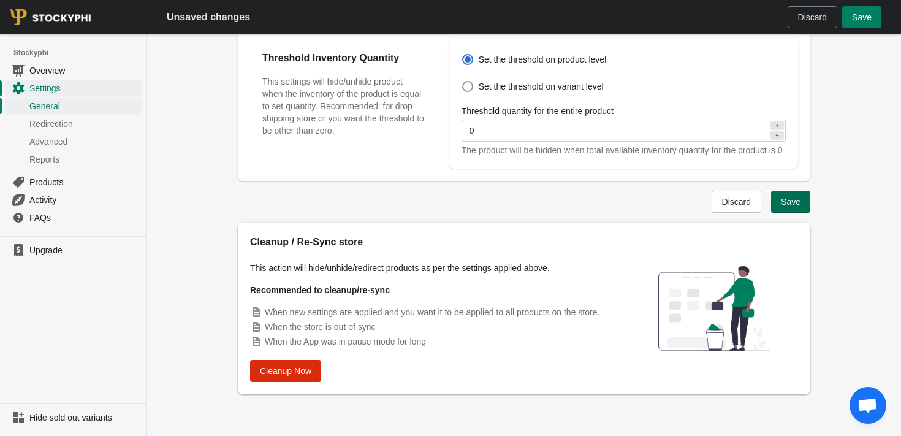 The height and width of the screenshot is (436, 901). Describe the element at coordinates (73, 123) in the screenshot. I see `a: Redirection` at that location.